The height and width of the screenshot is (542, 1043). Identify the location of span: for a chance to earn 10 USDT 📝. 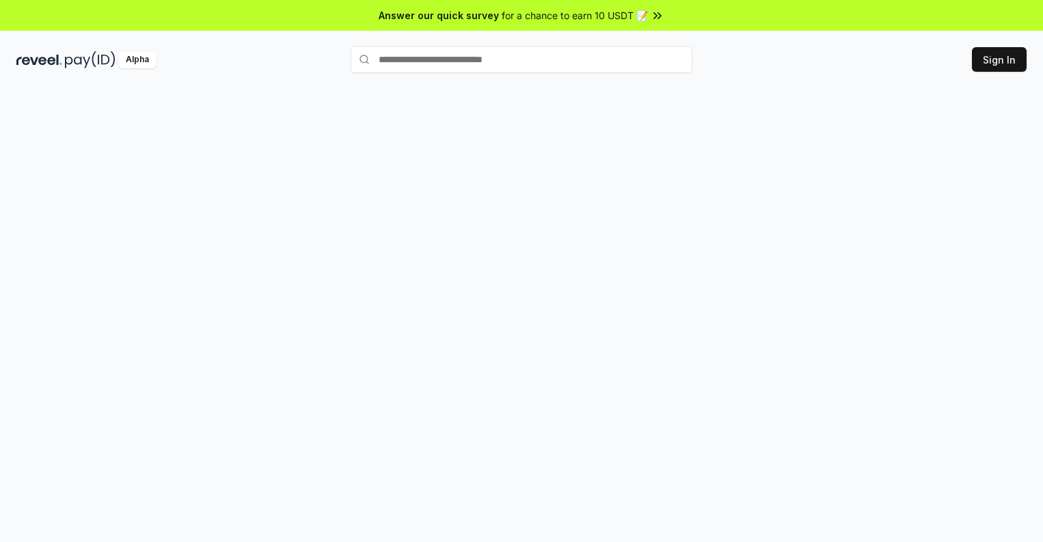
(575, 15).